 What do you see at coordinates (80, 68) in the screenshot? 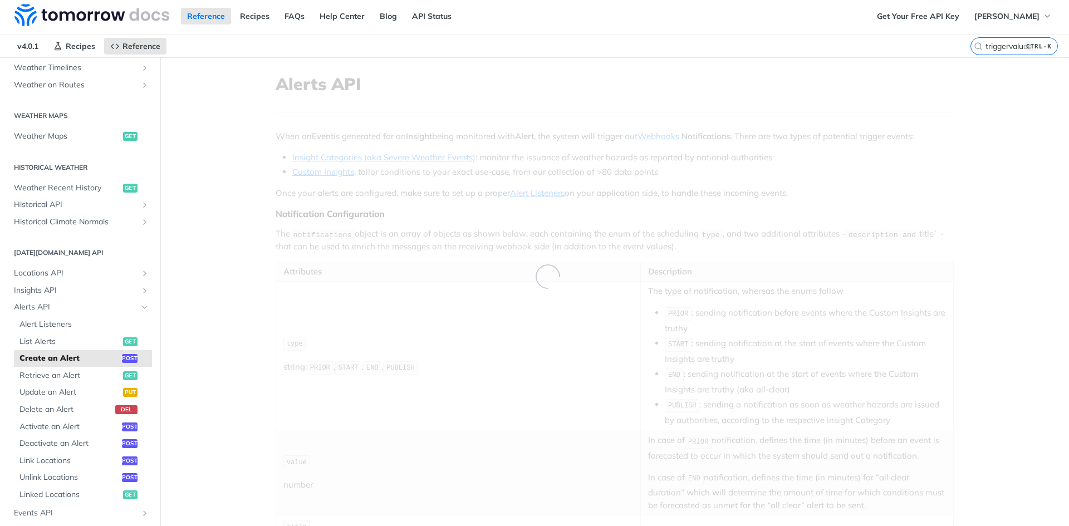
I see `a: Weather TimelinesShow subpages for Weather Timelines` at bounding box center [80, 68].